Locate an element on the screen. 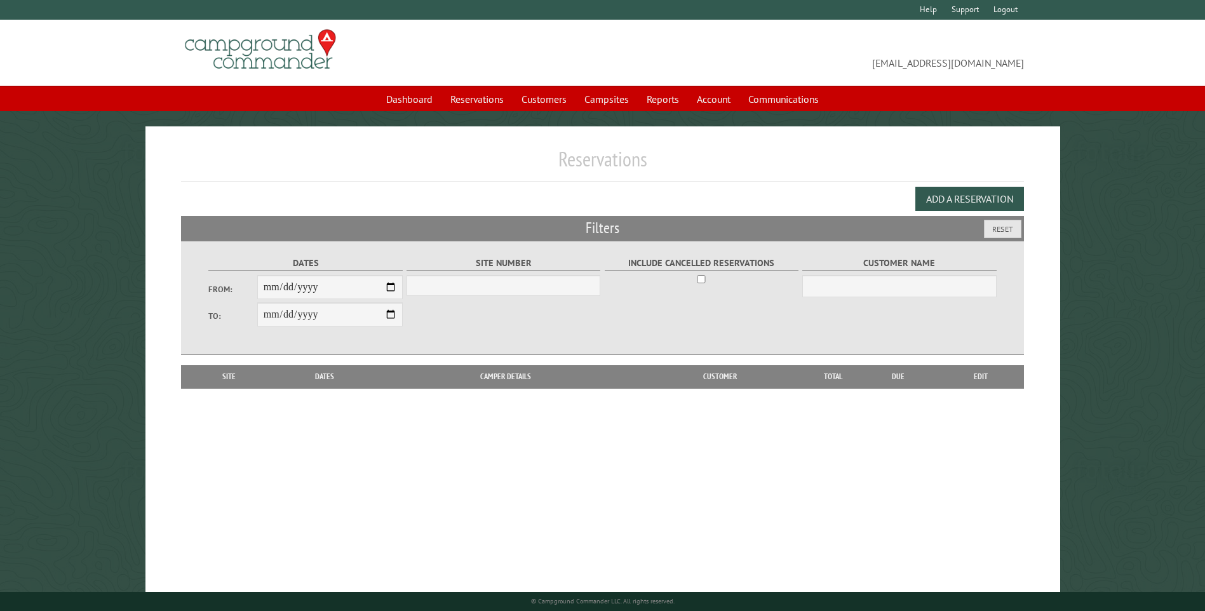 The width and height of the screenshot is (1205, 611). a: Account is located at coordinates (714, 99).